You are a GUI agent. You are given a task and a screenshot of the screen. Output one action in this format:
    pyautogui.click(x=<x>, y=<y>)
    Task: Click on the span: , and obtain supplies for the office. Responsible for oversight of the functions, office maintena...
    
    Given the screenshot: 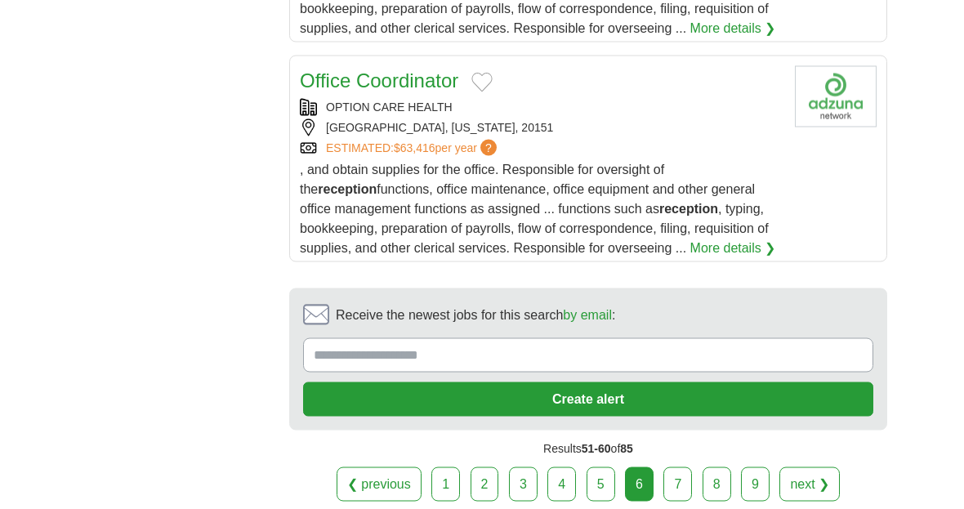 What is the action you would take?
    pyautogui.click(x=534, y=208)
    